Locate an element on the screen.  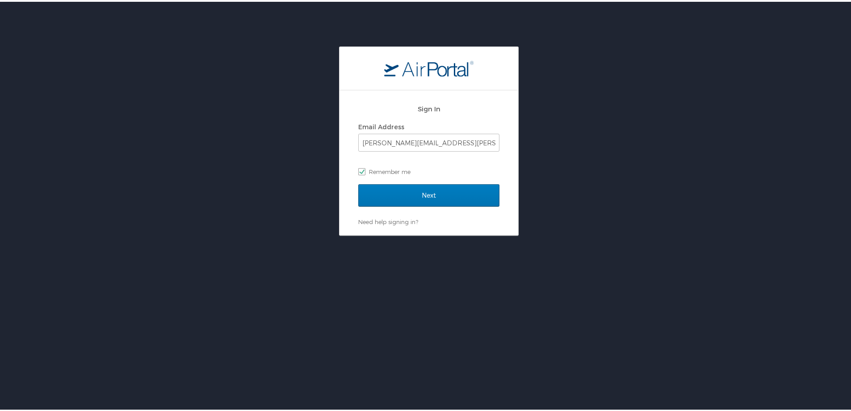
h2: Sign In is located at coordinates (429, 107).